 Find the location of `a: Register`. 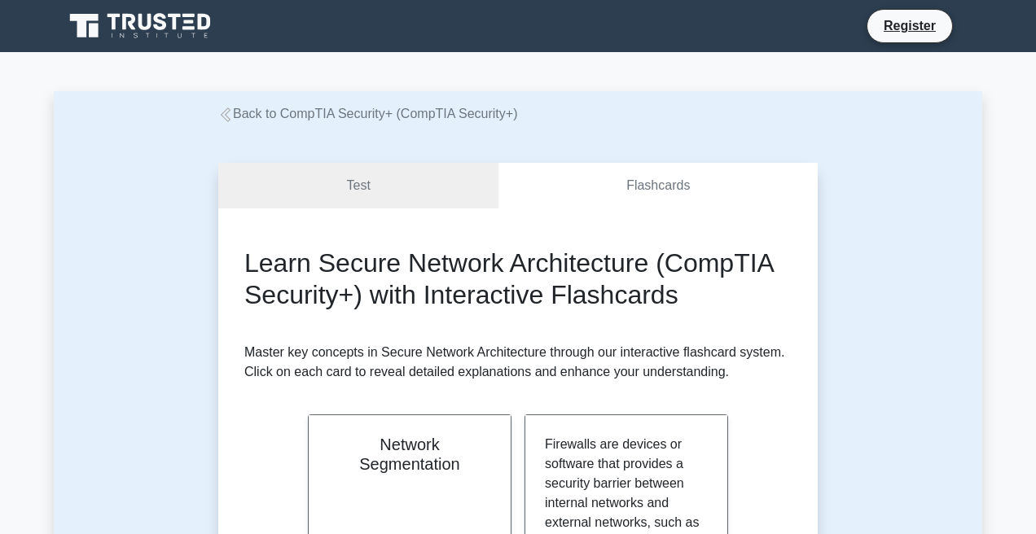

a: Register is located at coordinates (909, 25).